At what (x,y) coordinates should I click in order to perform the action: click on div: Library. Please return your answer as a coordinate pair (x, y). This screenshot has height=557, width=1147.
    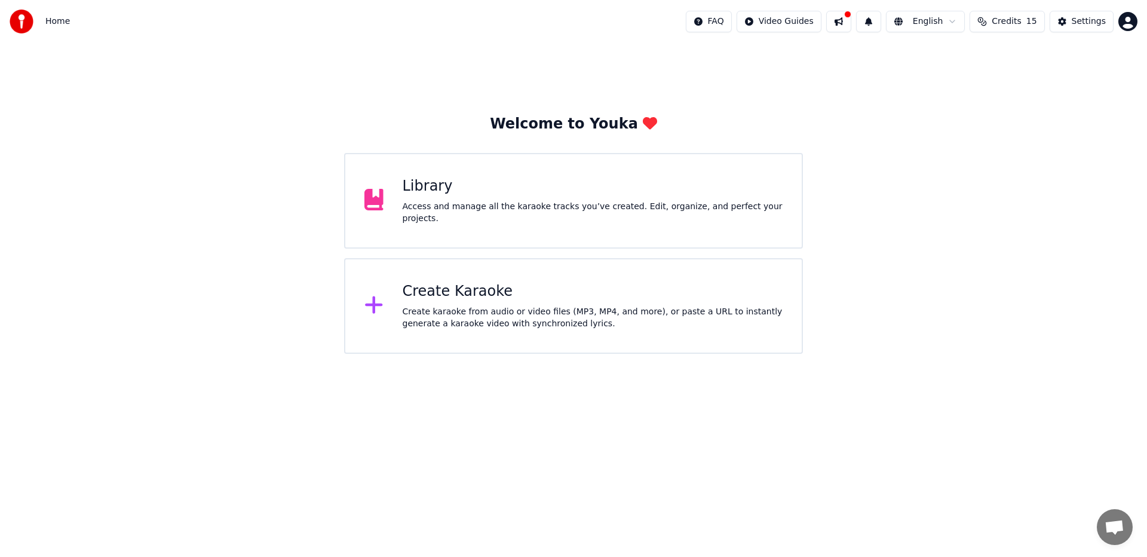
    Looking at the image, I should click on (593, 186).